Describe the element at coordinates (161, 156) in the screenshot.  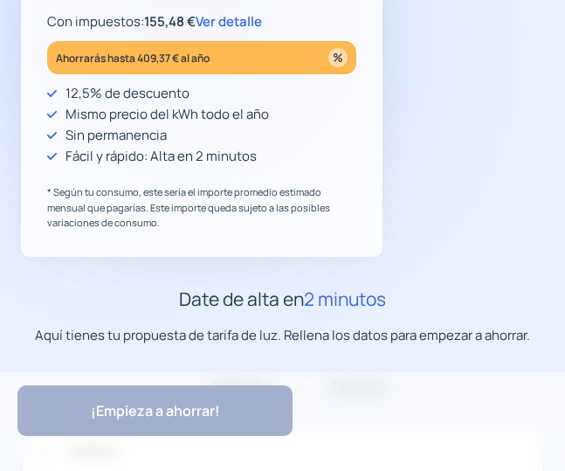
I see `p: Fácil y rápido: Alta en 2 minutos` at that location.